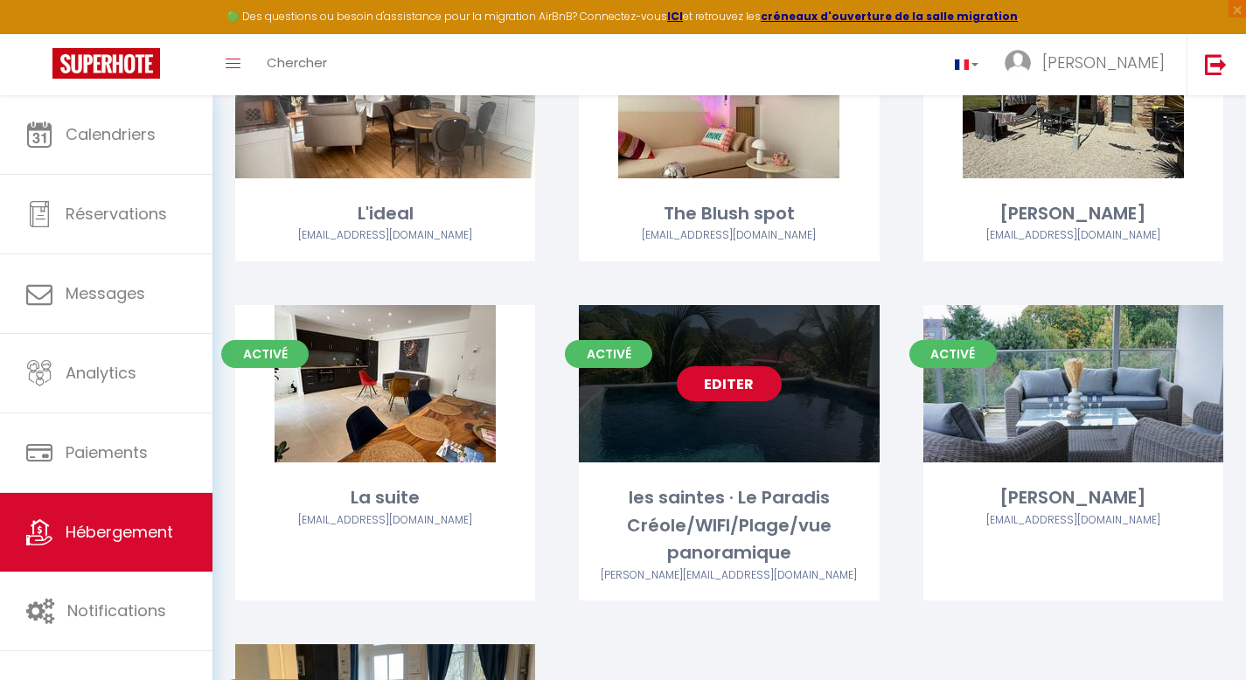 This screenshot has width=1246, height=680. I want to click on span: Notifications, so click(116, 610).